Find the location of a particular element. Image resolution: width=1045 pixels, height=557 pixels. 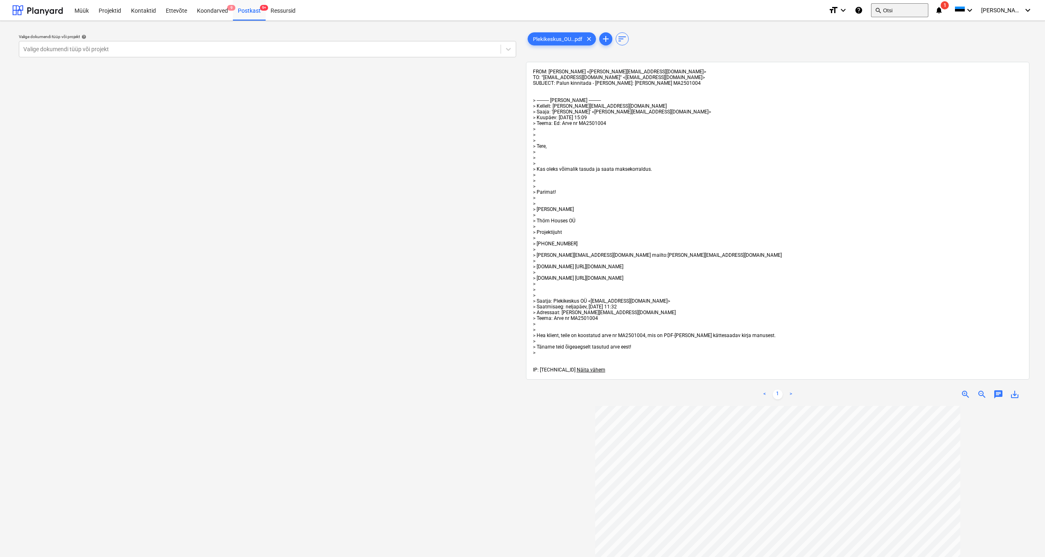

span: > Projektijuht is located at coordinates (547, 232).